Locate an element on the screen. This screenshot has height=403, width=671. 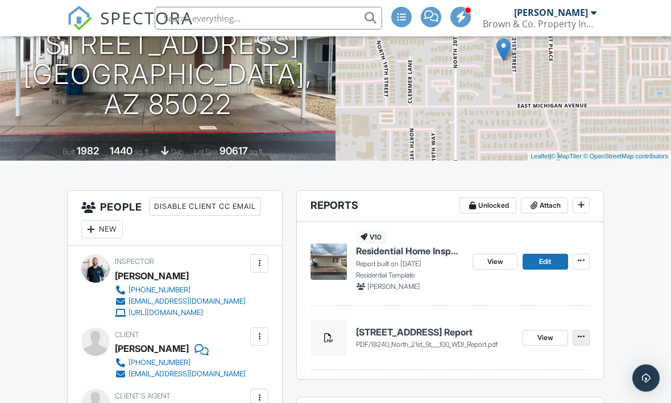
div: 1982 is located at coordinates (88, 151).